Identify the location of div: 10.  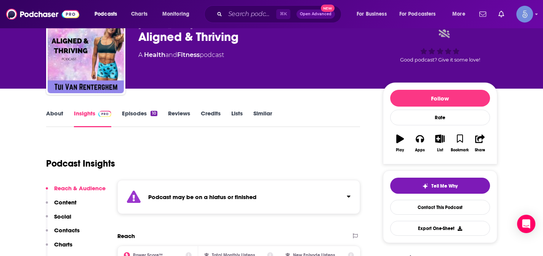
(154, 113).